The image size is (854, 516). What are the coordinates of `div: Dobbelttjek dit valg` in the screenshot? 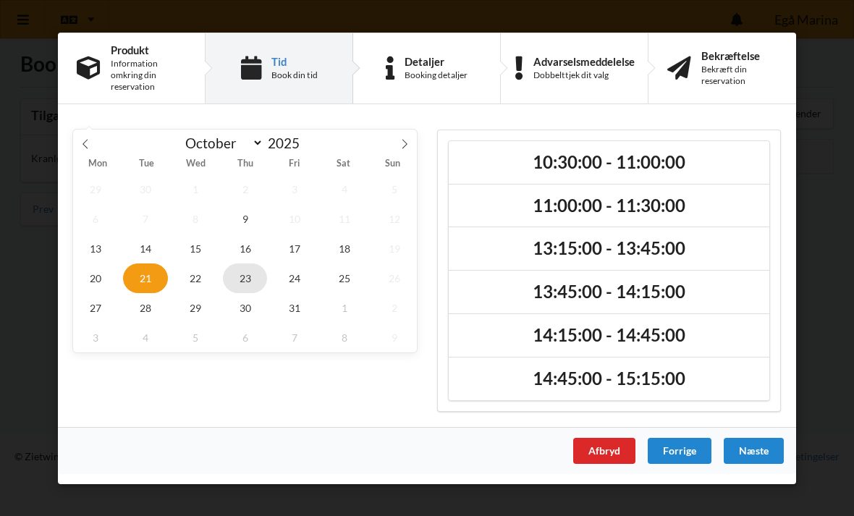 It's located at (584, 75).